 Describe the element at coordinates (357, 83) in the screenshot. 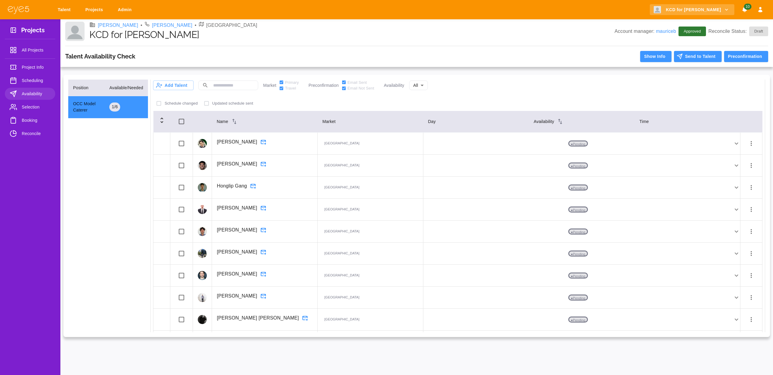

I see `span: Email Sent` at that location.